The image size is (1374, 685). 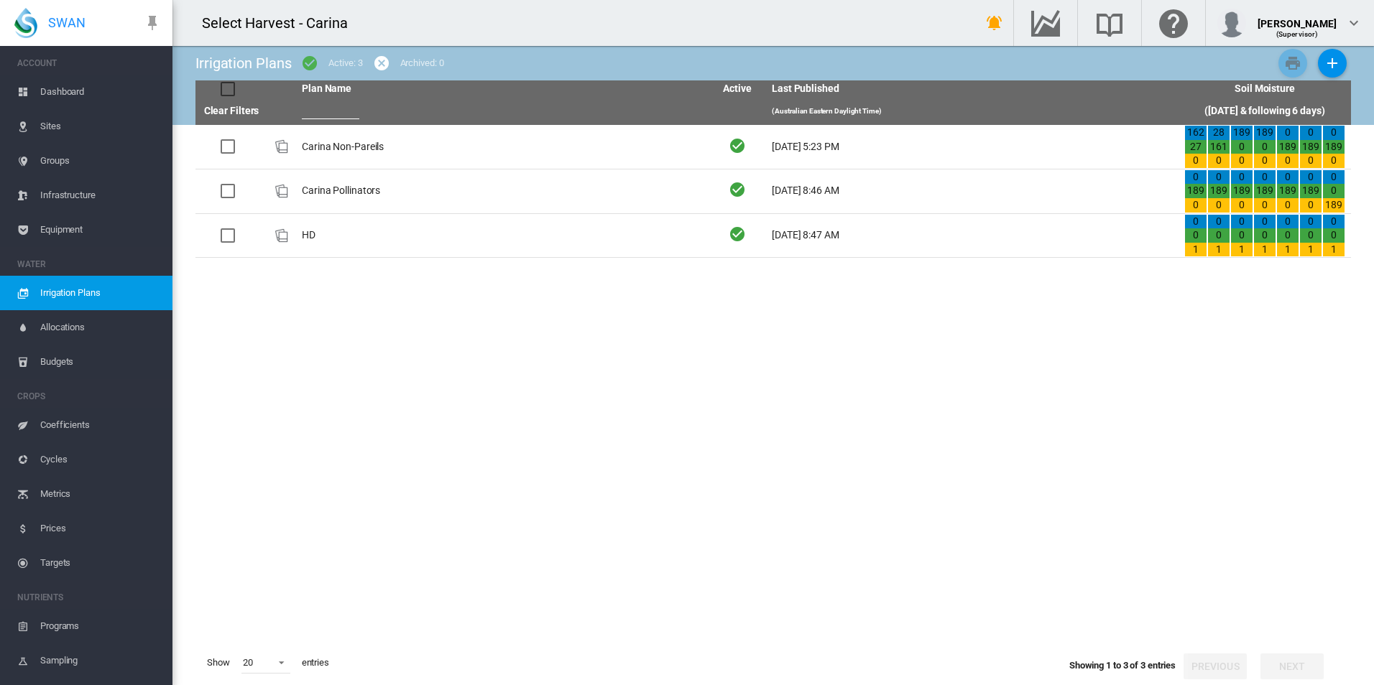 I want to click on span: SWAN, so click(x=67, y=22).